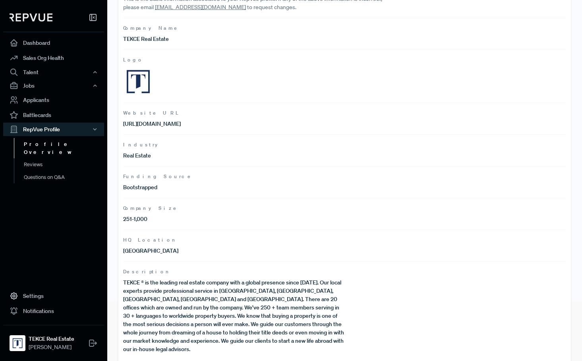 Image resolution: width=582 pixels, height=361 pixels. I want to click on p: TEKCE Real Estate, so click(234, 39).